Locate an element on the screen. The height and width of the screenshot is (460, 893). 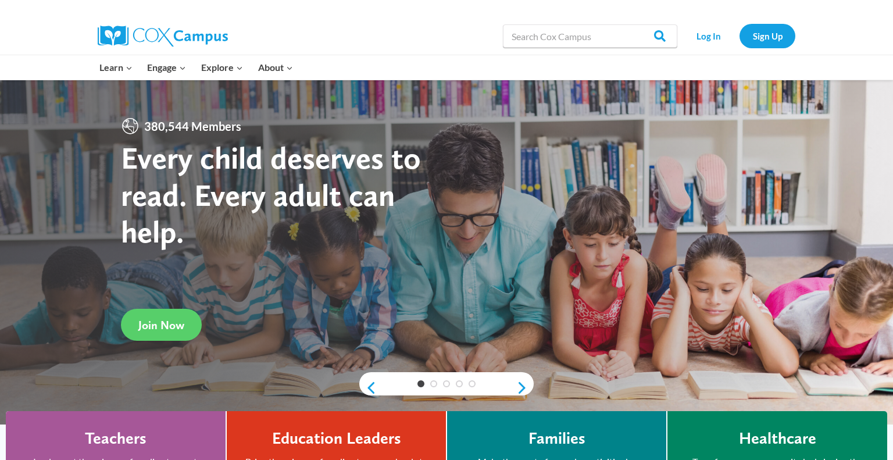
a: Sign Up is located at coordinates (767, 35).